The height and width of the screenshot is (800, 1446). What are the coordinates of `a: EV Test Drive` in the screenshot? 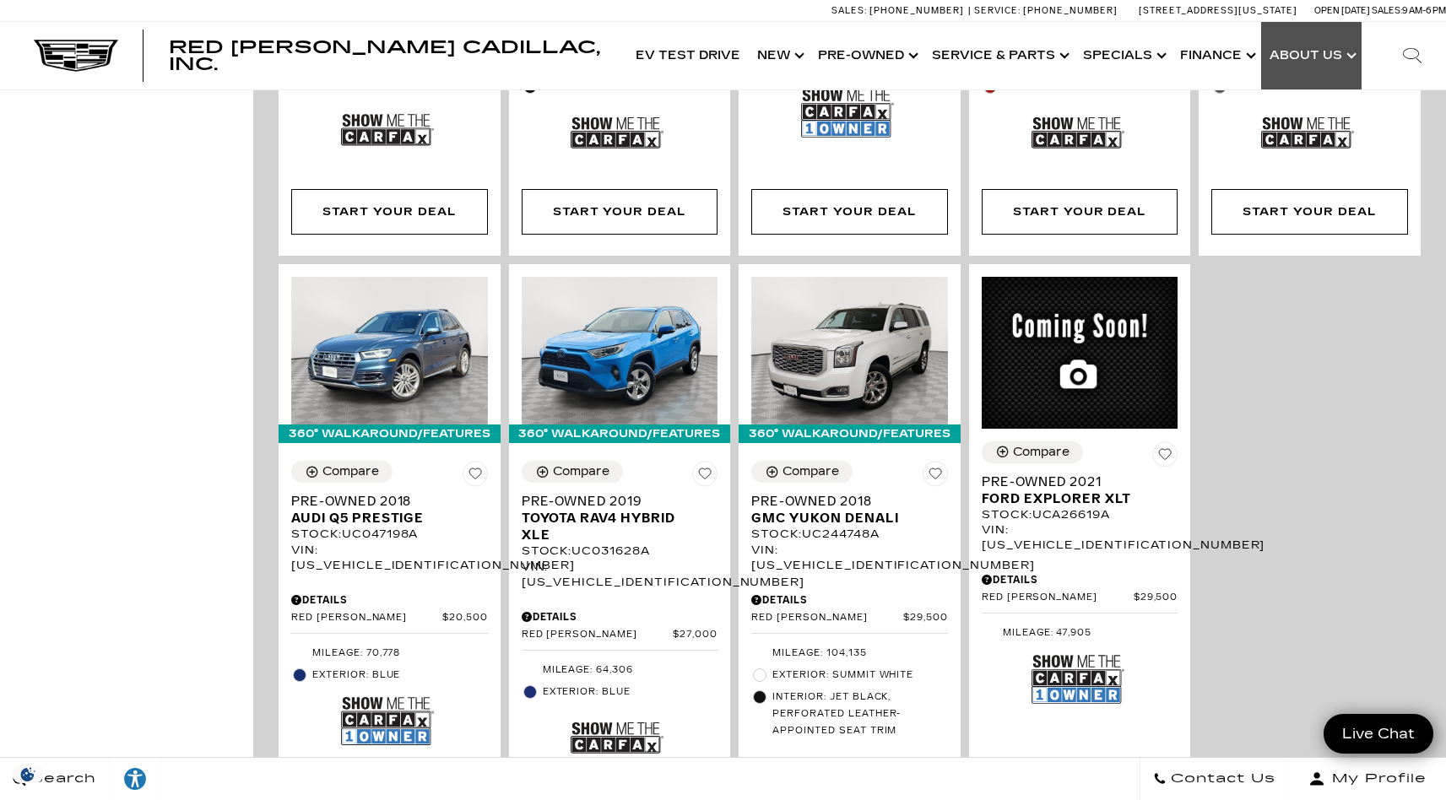 It's located at (688, 56).